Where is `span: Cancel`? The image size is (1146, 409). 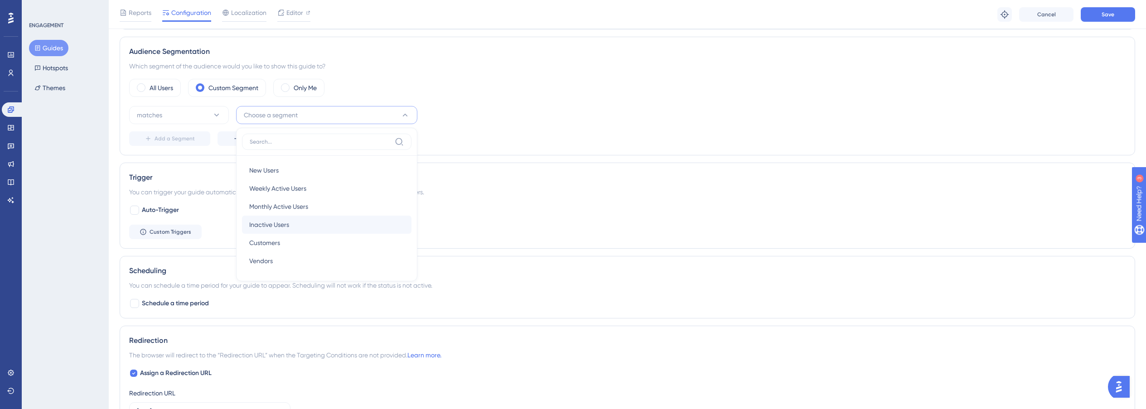
span: Cancel is located at coordinates (1046, 14).